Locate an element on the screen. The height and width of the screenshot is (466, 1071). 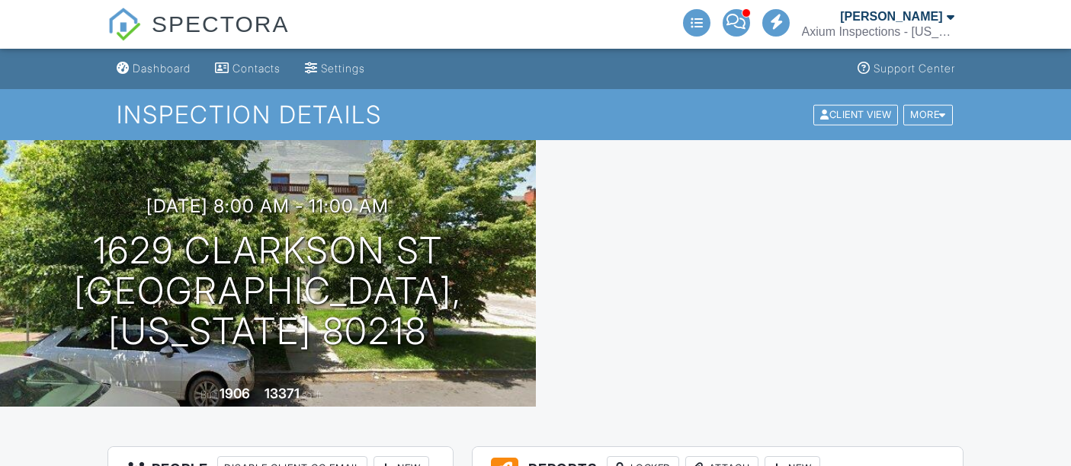
a: SPECTORA is located at coordinates (198, 37).